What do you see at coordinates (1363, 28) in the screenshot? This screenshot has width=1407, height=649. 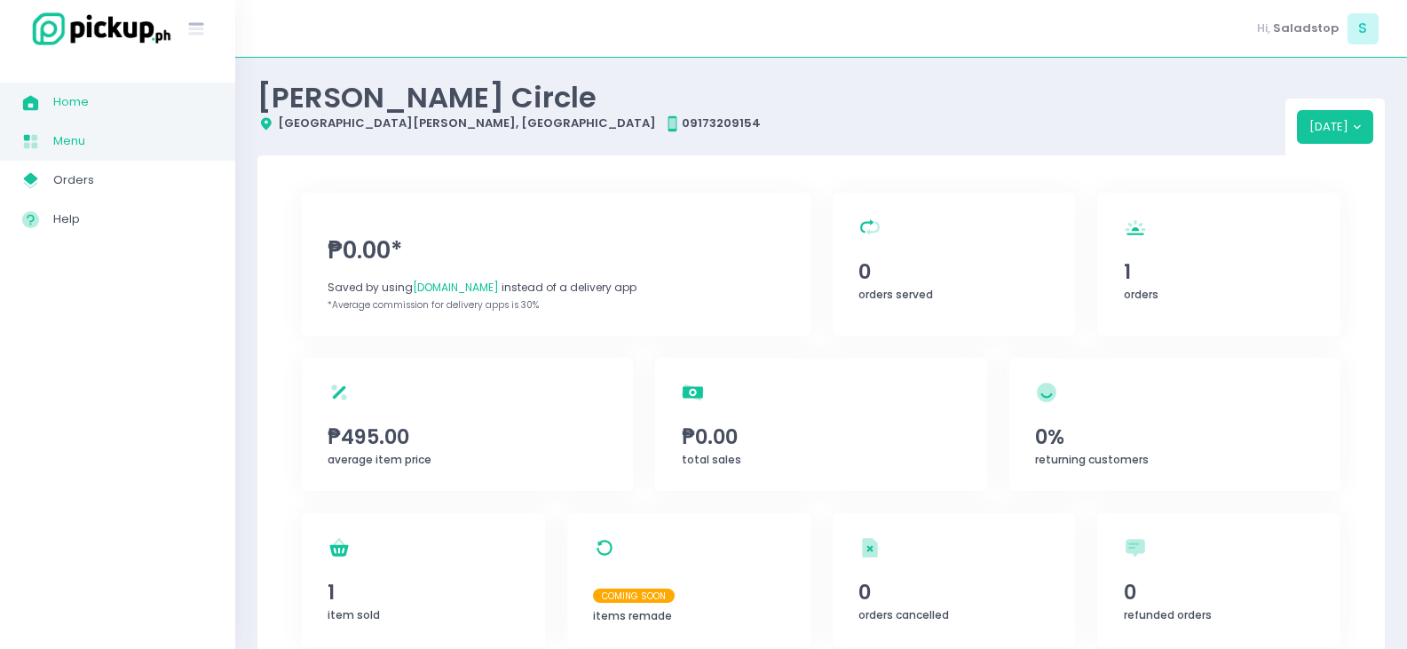 I see `span: S` at bounding box center [1363, 28].